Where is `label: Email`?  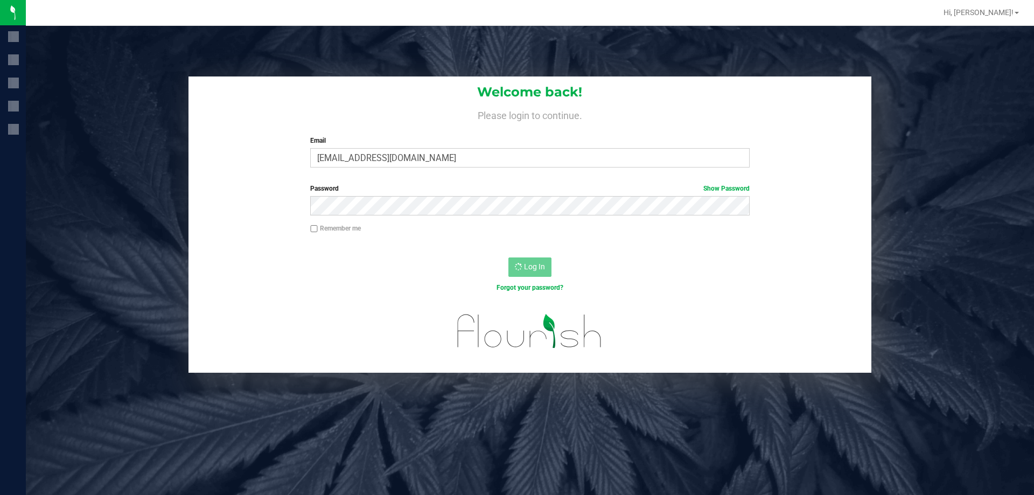
label: Email is located at coordinates (530, 141).